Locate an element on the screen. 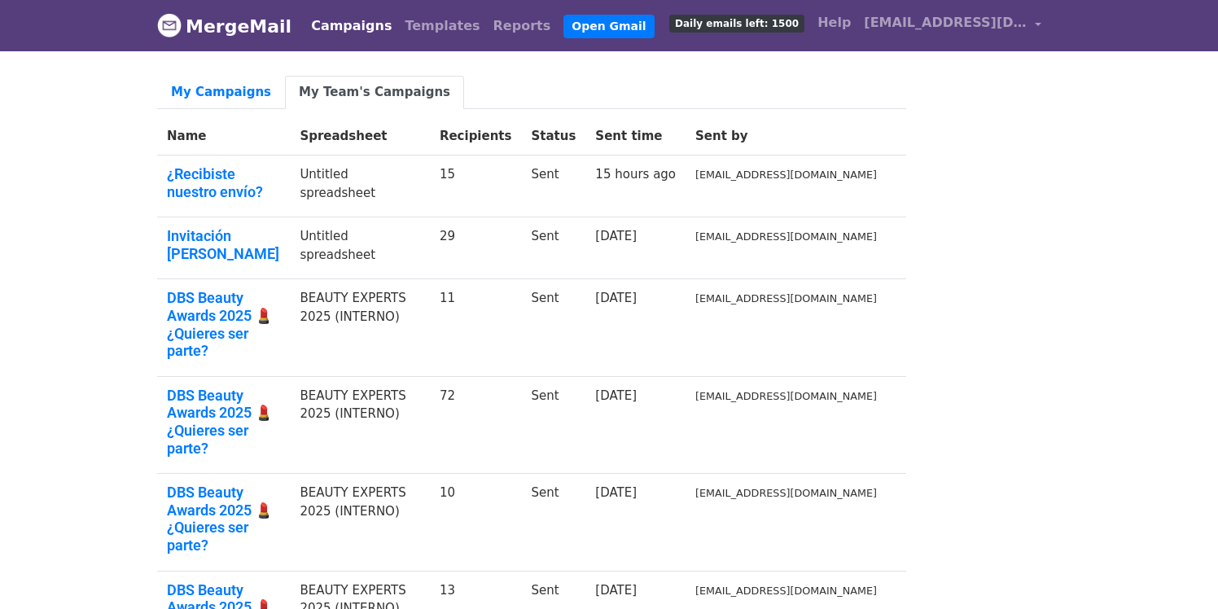 This screenshot has width=1218, height=609. th: Recipients is located at coordinates (476, 136).